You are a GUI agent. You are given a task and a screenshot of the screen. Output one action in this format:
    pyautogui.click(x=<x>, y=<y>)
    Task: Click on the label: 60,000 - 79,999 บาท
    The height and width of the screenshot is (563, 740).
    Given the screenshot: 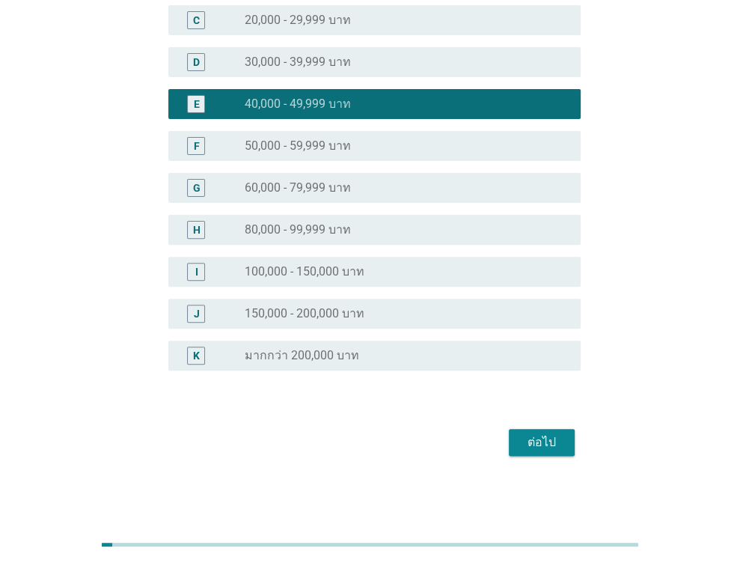 What is the action you would take?
    pyautogui.click(x=298, y=188)
    